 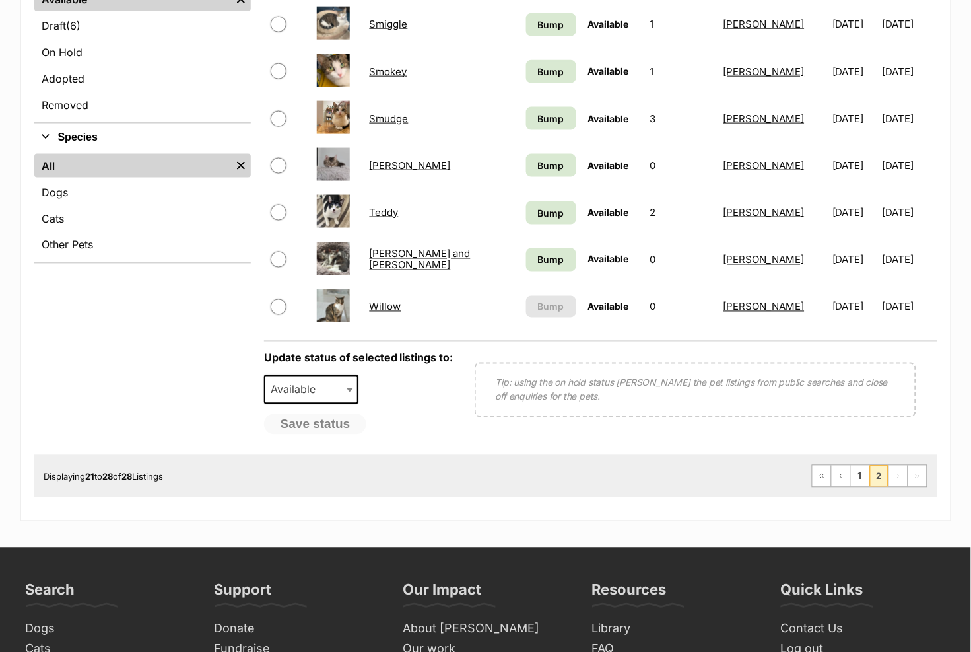 I want to click on button: Bump, so click(x=551, y=306).